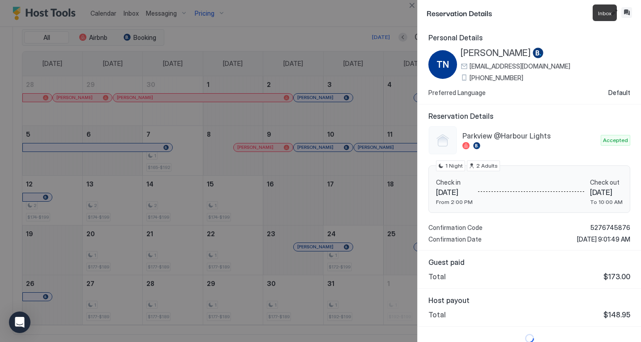 The height and width of the screenshot is (342, 641). I want to click on span: 1 Night, so click(454, 166).